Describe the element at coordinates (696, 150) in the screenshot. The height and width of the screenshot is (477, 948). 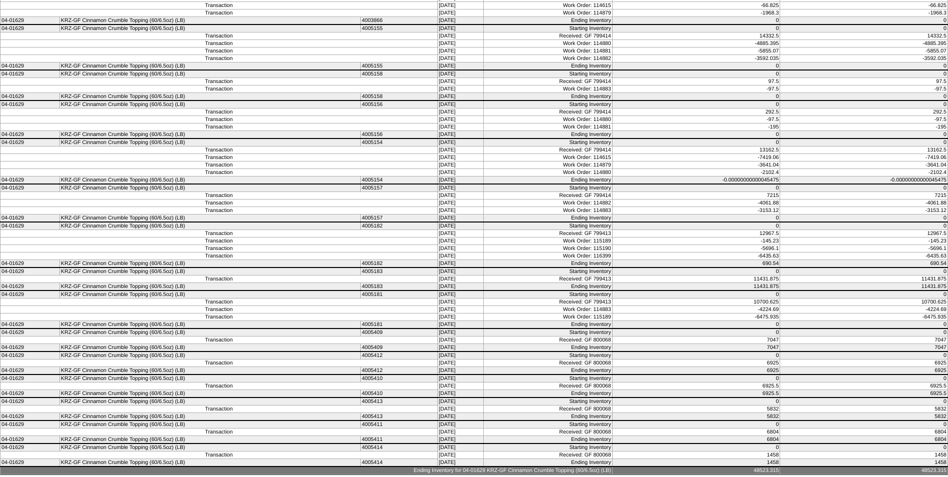
I see `td: 13162.5` at that location.